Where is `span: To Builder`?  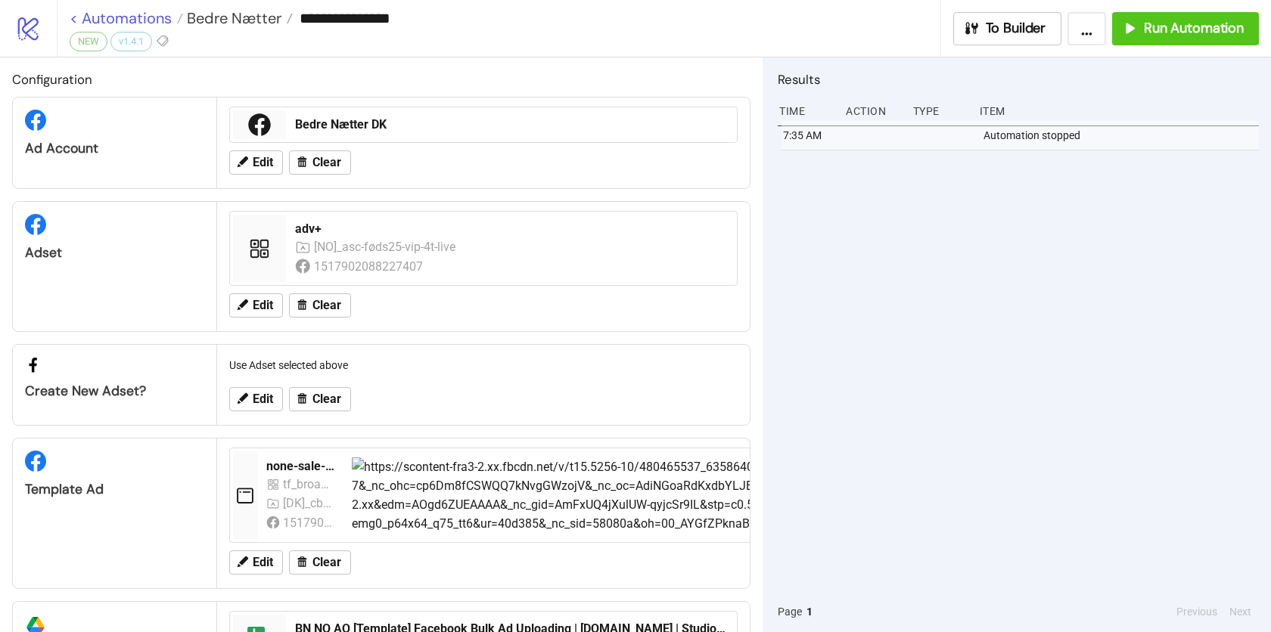
span: To Builder is located at coordinates (1016, 28).